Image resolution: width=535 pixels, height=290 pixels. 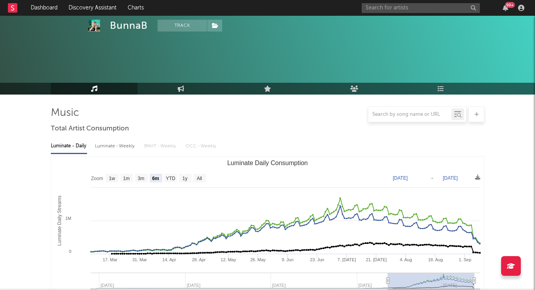 I want to click on text: All, so click(x=199, y=178).